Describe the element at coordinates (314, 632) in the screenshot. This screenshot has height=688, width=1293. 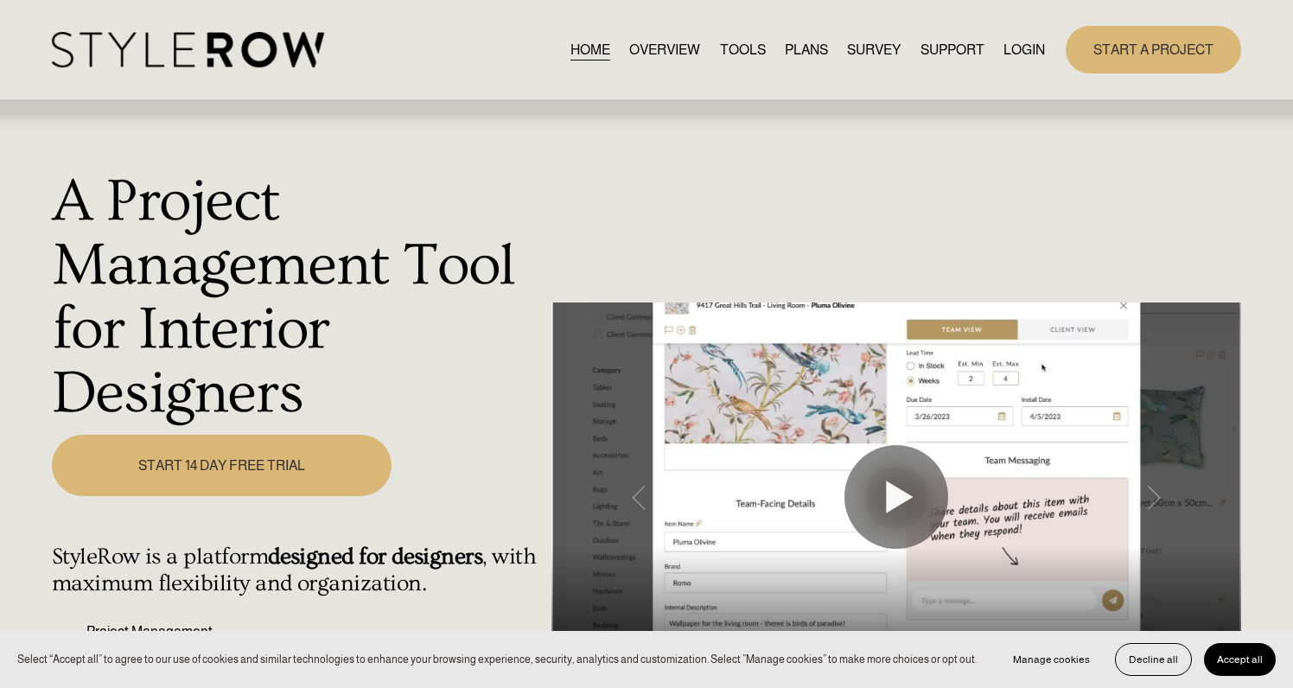
I see `p: Project Management` at that location.